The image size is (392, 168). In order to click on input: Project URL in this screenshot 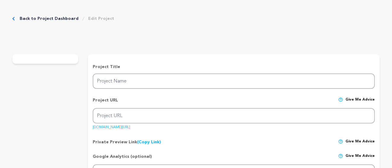, I will do `click(234, 116)`.